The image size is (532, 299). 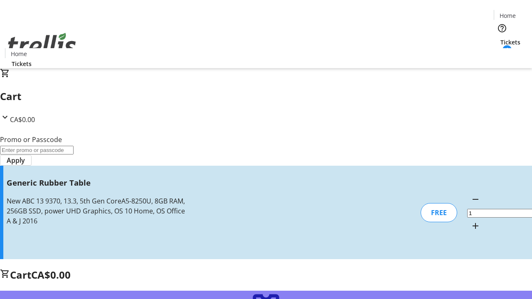 I want to click on span: Apply, so click(x=16, y=160).